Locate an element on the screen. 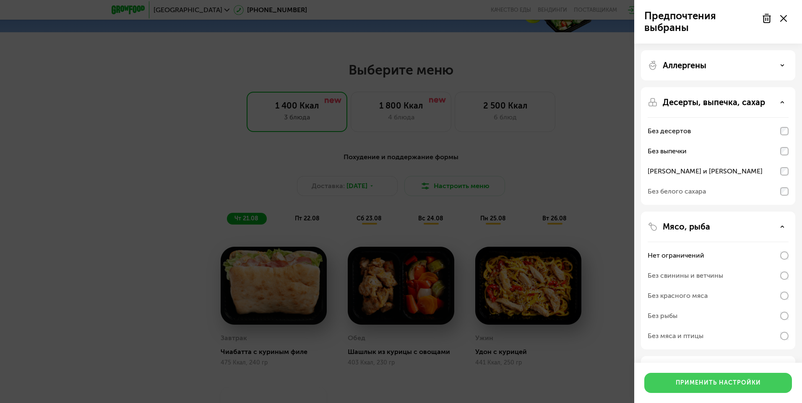  button: Применить настройки is located at coordinates (718, 383).